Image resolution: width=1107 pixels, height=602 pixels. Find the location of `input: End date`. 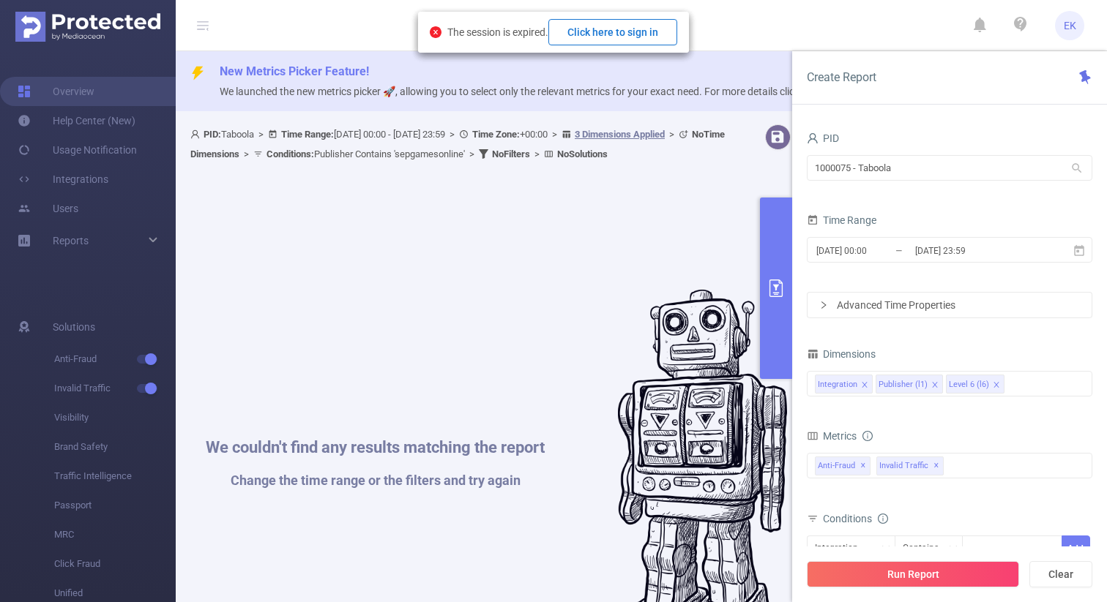

input: End date is located at coordinates (973, 250).